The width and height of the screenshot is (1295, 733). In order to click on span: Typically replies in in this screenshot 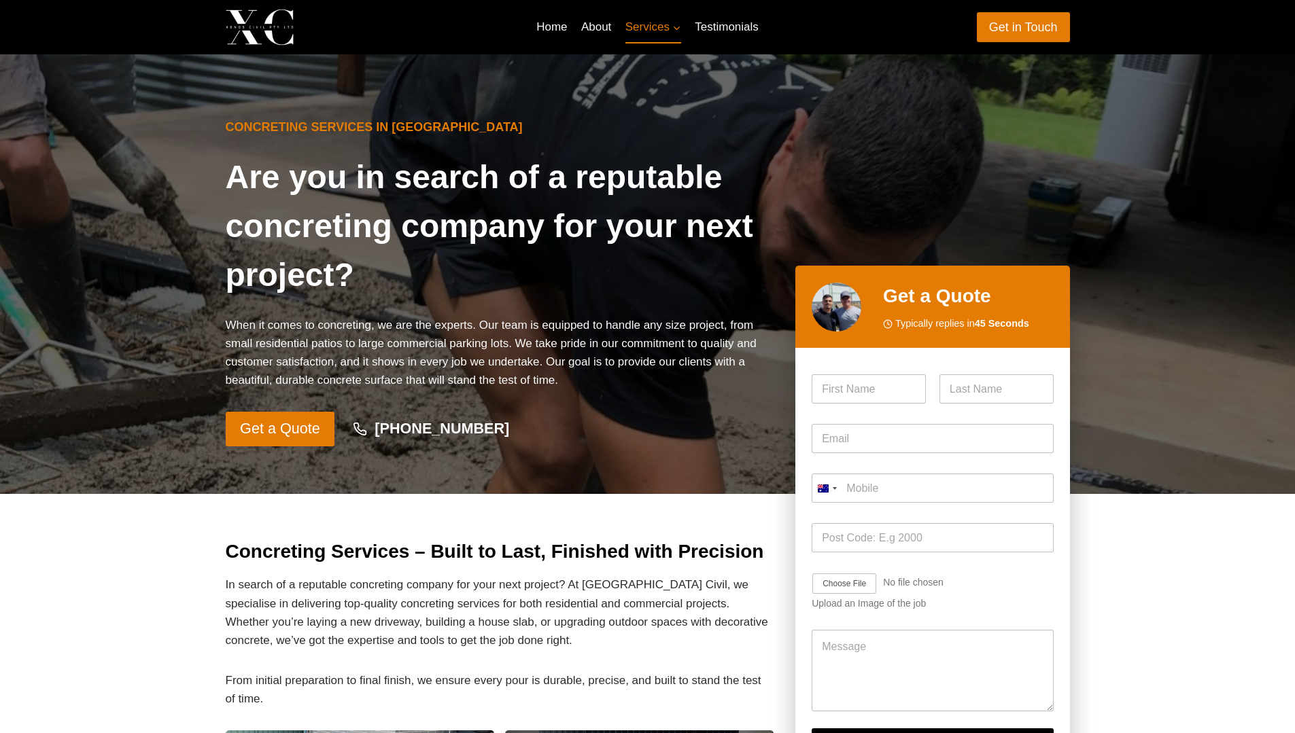, I will do `click(962, 323)`.